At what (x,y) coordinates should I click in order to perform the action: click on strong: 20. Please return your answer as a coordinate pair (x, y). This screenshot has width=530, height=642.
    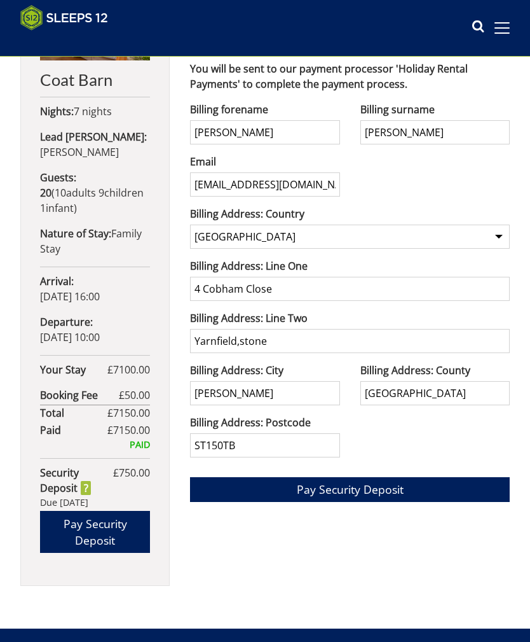
    Looking at the image, I should click on (46, 193).